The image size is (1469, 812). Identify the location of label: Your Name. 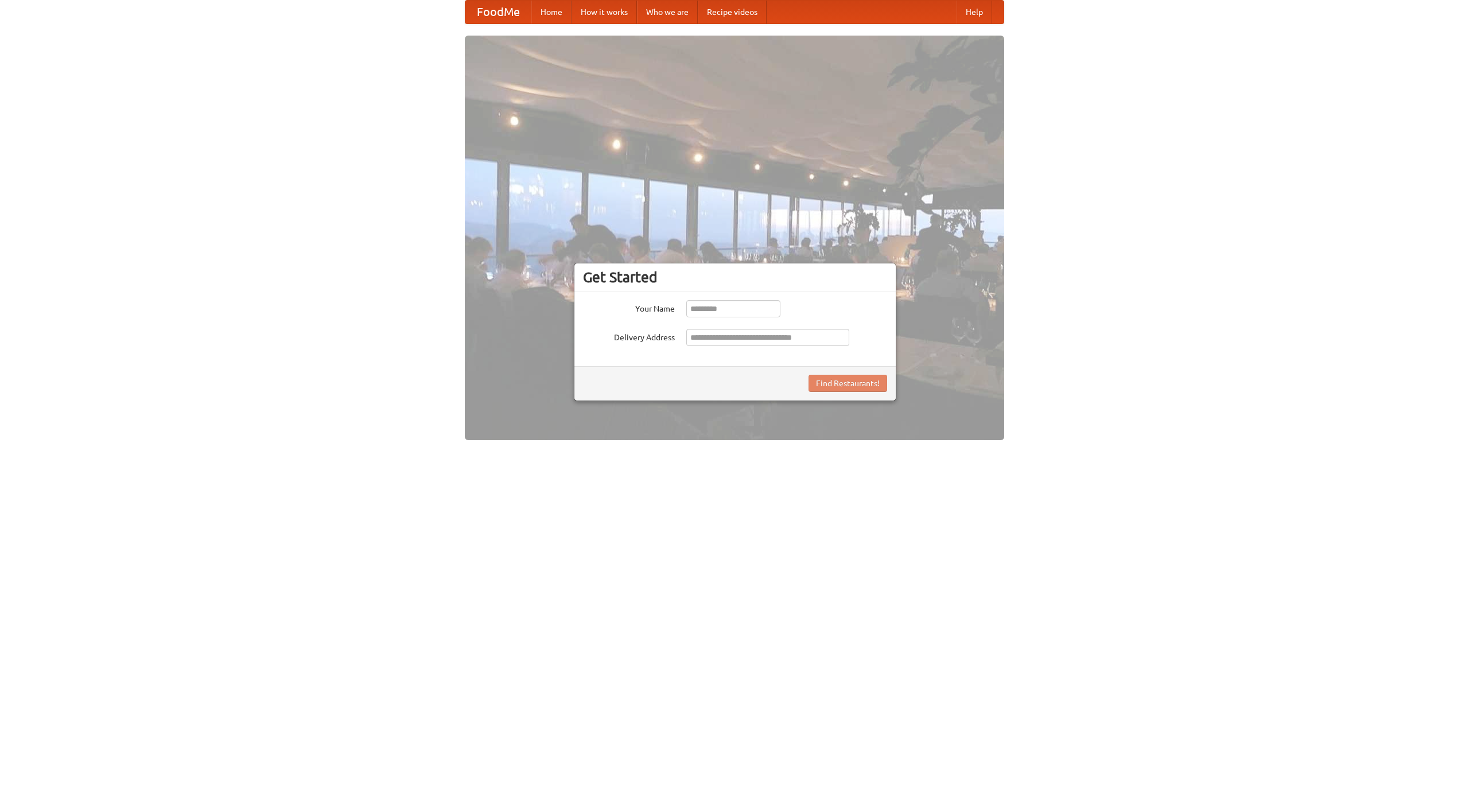
(629, 307).